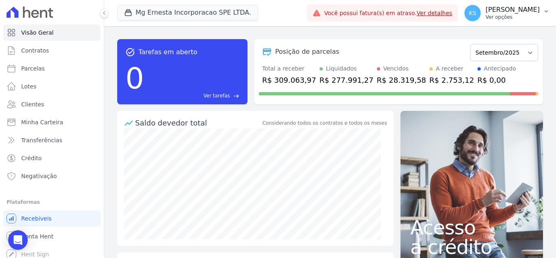 Image resolution: width=556 pixels, height=258 pixels. I want to click on span: Transferências, so click(42, 140).